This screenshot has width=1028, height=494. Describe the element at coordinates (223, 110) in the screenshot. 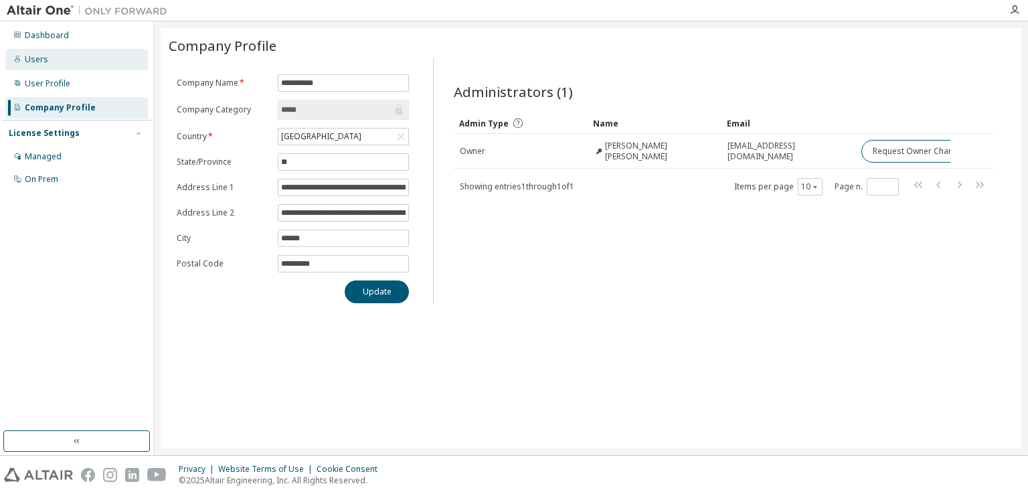

I see `label: Company Category` at that location.